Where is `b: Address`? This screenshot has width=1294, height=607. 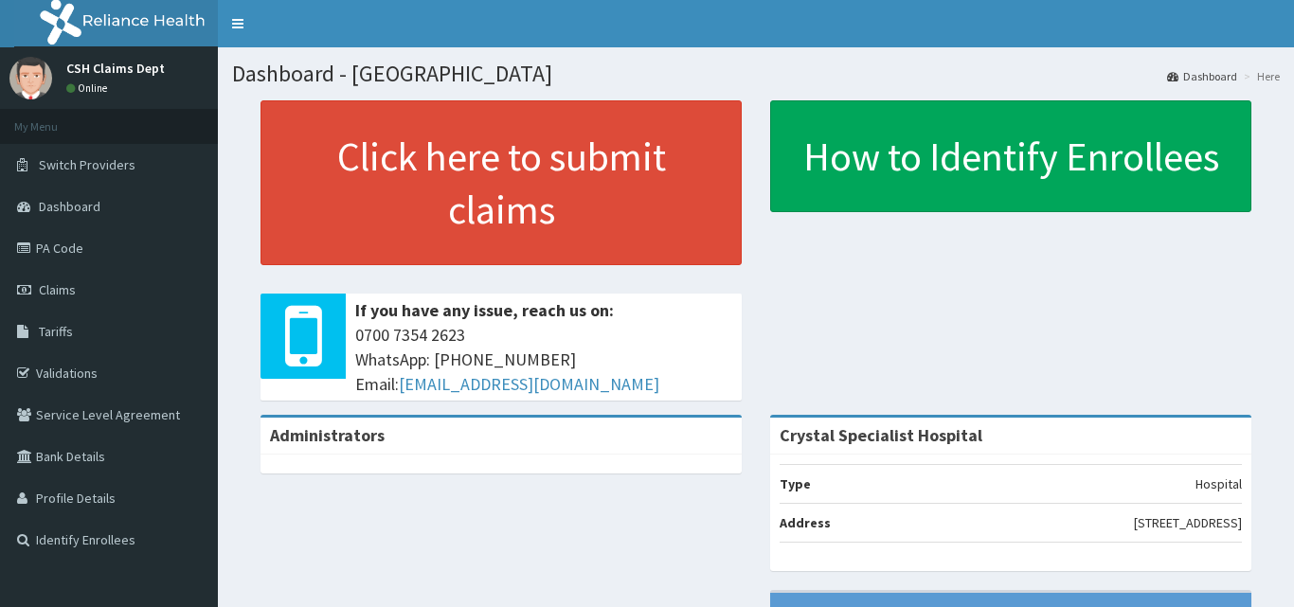 b: Address is located at coordinates (805, 523).